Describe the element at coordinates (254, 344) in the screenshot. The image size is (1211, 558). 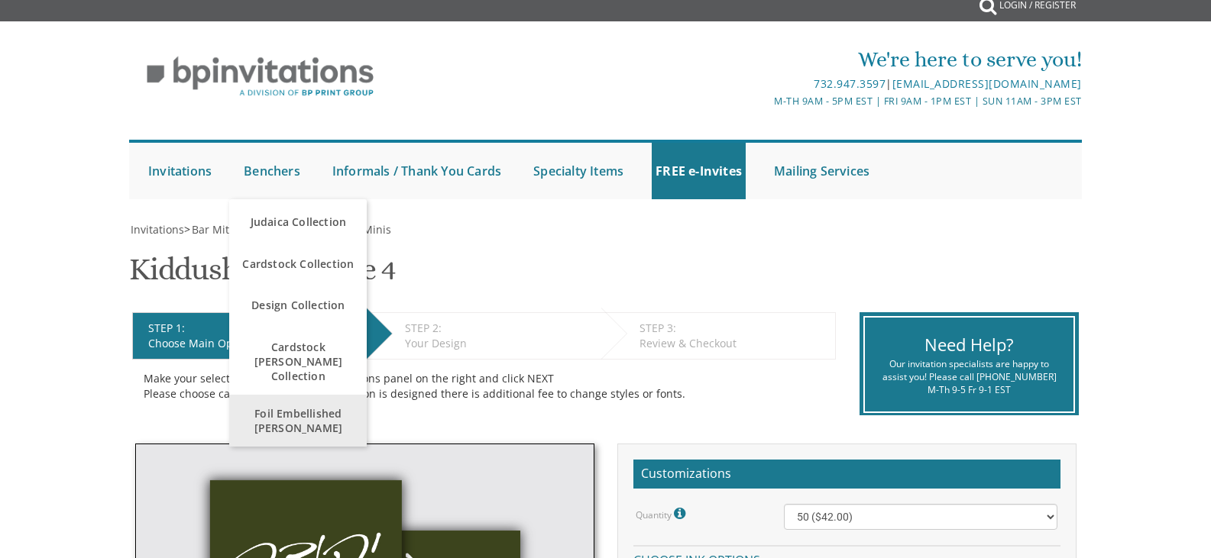
I see `div: Choose Main Options` at that location.